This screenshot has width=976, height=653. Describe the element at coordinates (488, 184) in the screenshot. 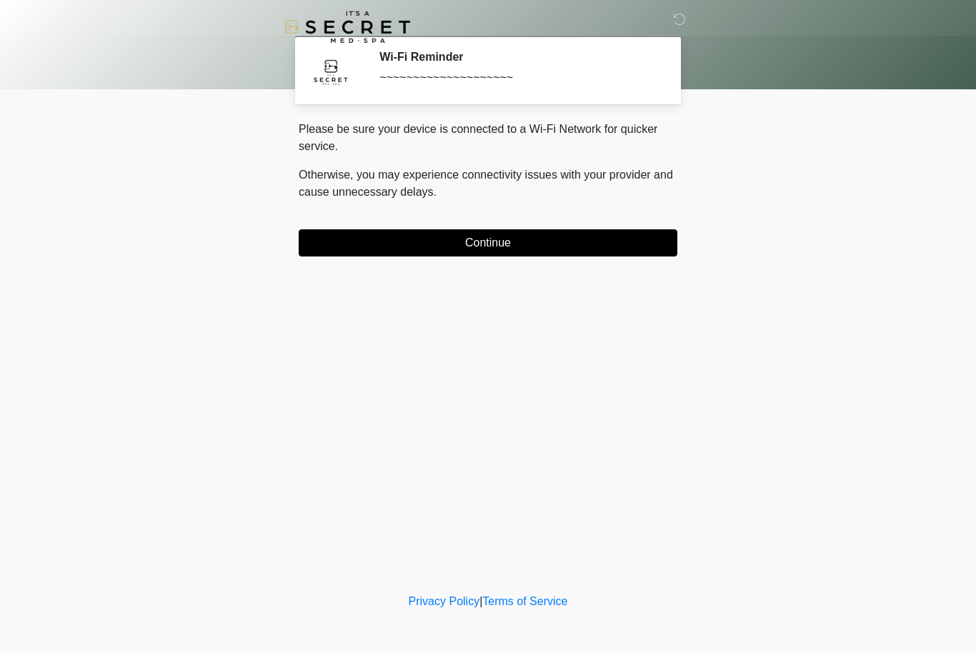

I see `p: Otherwise, you may experience connectivity issues with your provider and cause unnecessary delays` at that location.